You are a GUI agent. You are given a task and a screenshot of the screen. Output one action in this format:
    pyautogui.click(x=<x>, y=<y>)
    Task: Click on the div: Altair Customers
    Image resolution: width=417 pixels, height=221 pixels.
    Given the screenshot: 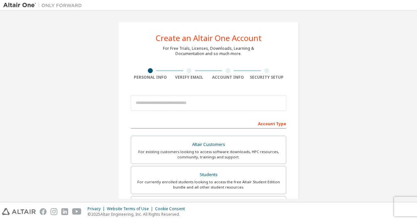 What is the action you would take?
    pyautogui.click(x=208, y=144)
    